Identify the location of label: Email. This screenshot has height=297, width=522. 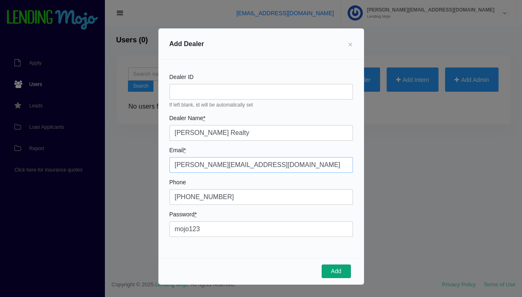
(178, 150).